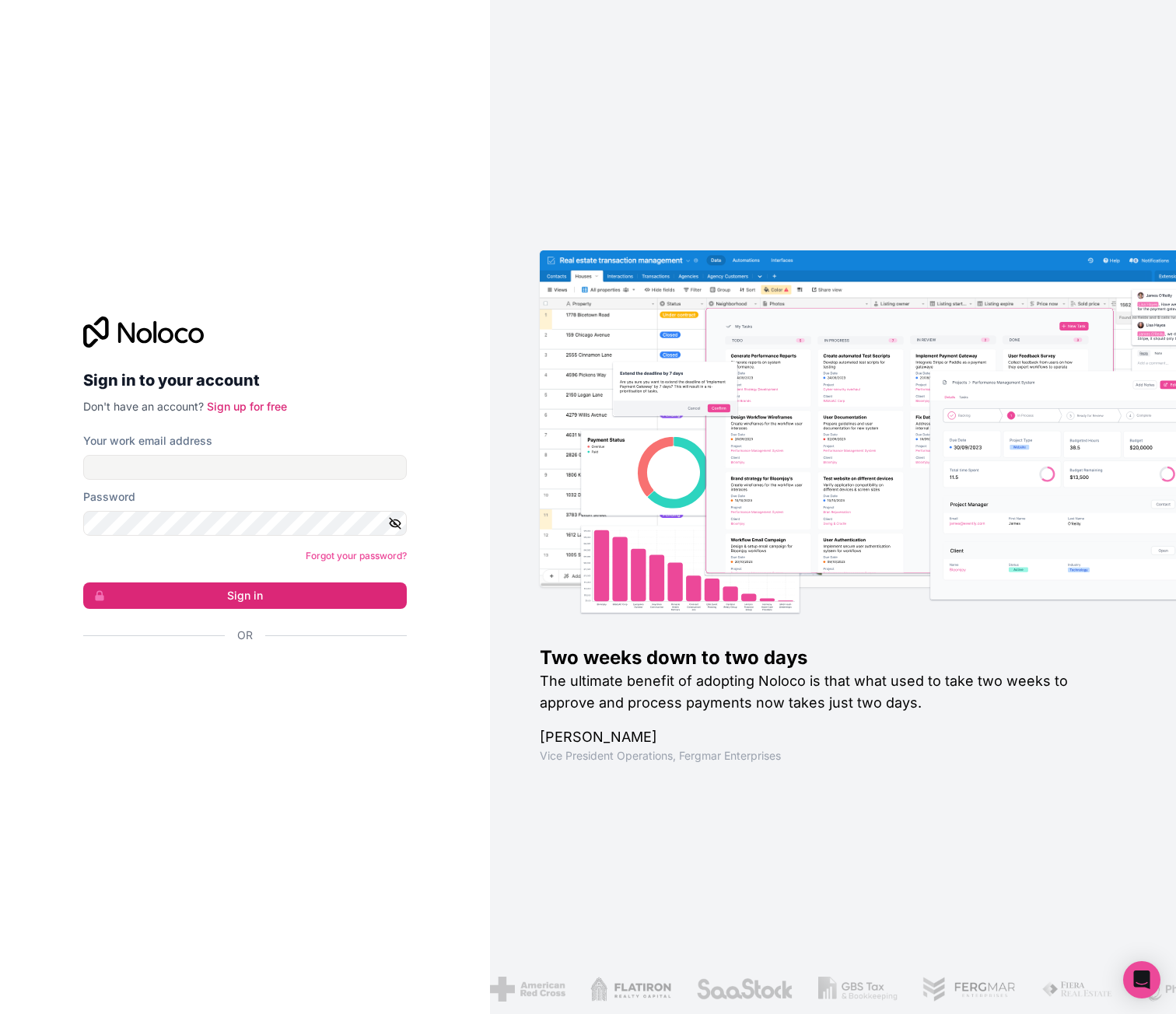 This screenshot has height=1014, width=1176. What do you see at coordinates (833, 756) in the screenshot?
I see `h1: Vice President Operations , Fergmar Enterprises` at bounding box center [833, 756].